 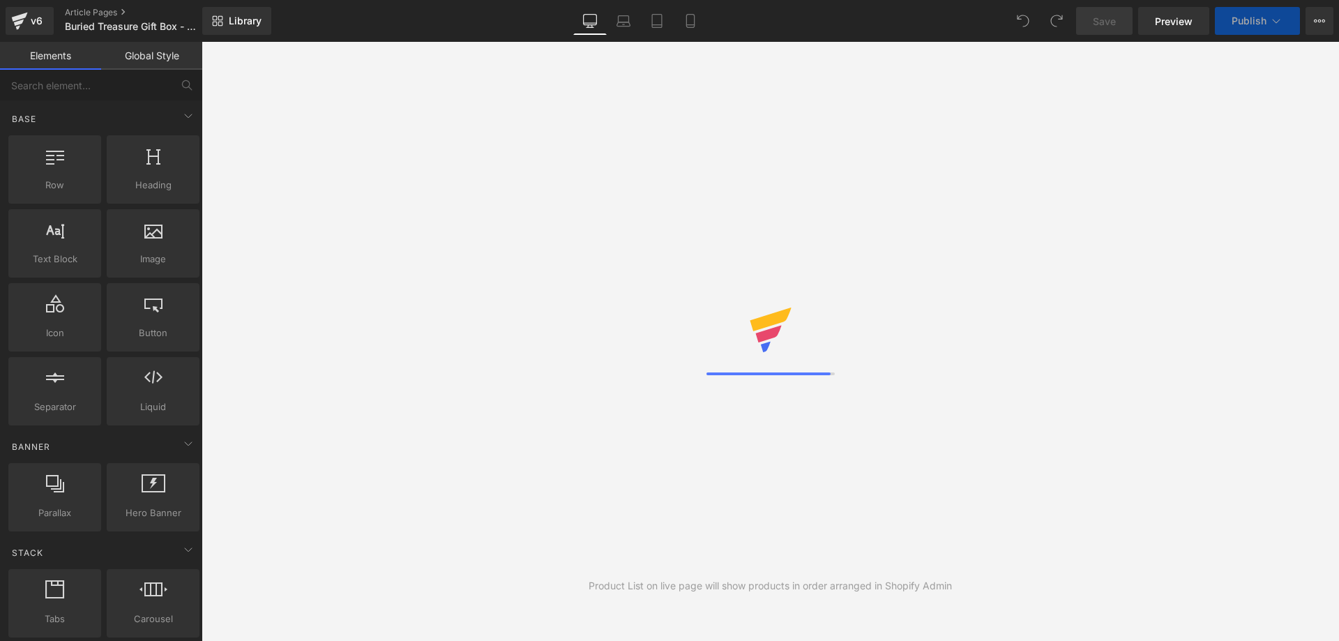 What do you see at coordinates (153, 333) in the screenshot?
I see `span: Button` at bounding box center [153, 333].